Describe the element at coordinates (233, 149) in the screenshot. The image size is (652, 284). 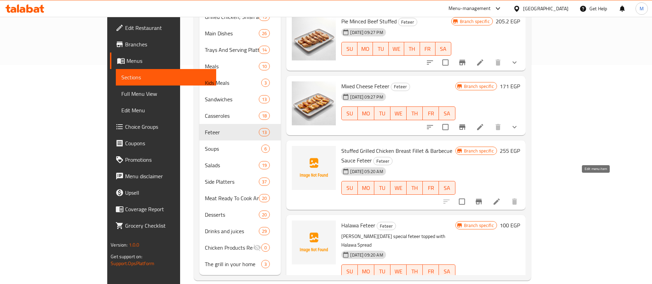
I see `div: Soups` at that location.